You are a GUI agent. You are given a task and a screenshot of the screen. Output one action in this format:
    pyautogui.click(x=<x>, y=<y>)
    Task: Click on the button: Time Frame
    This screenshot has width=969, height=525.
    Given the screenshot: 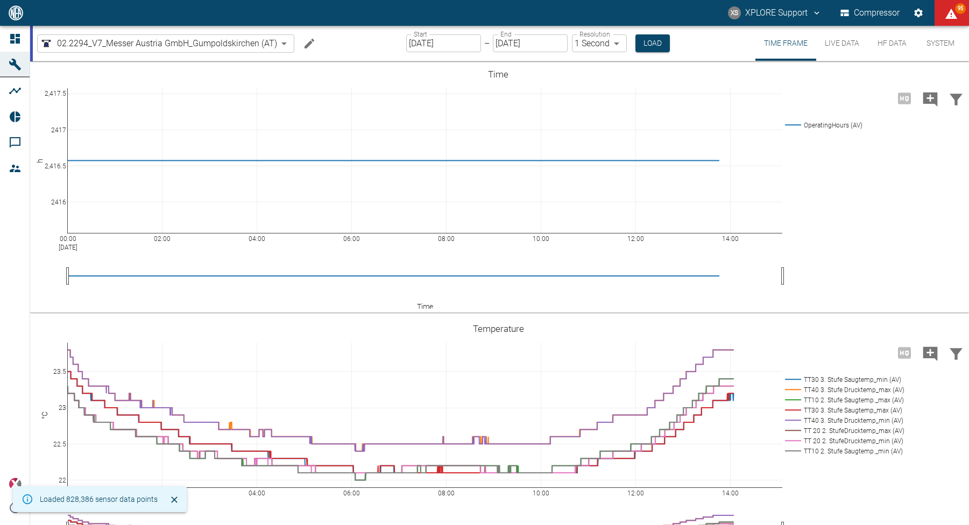 What is the action you would take?
    pyautogui.click(x=785, y=43)
    